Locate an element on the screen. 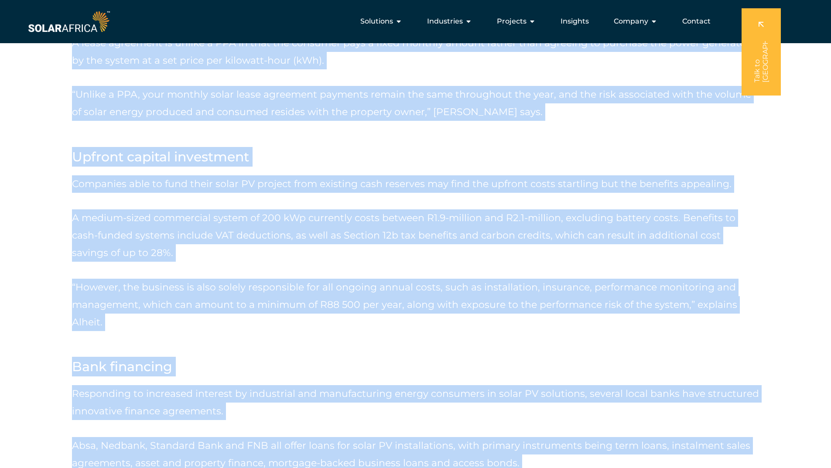 The width and height of the screenshot is (831, 468). p: Responding to increased interest by industrial and manufacturing energy consumers in solar PV sol... is located at coordinates (415, 403).